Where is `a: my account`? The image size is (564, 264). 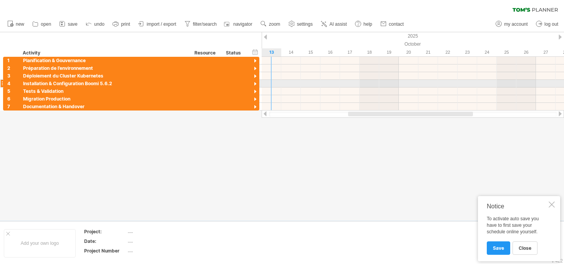 a: my account is located at coordinates (511, 24).